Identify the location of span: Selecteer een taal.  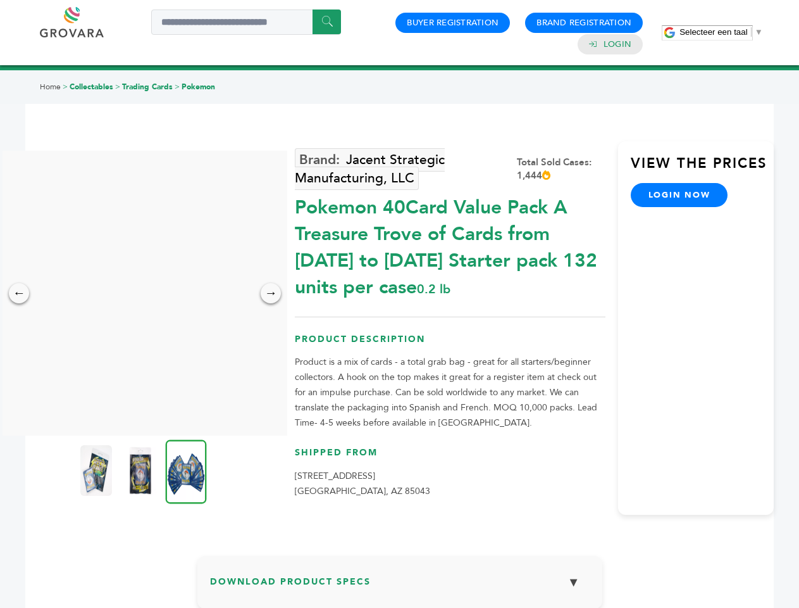
(713, 32).